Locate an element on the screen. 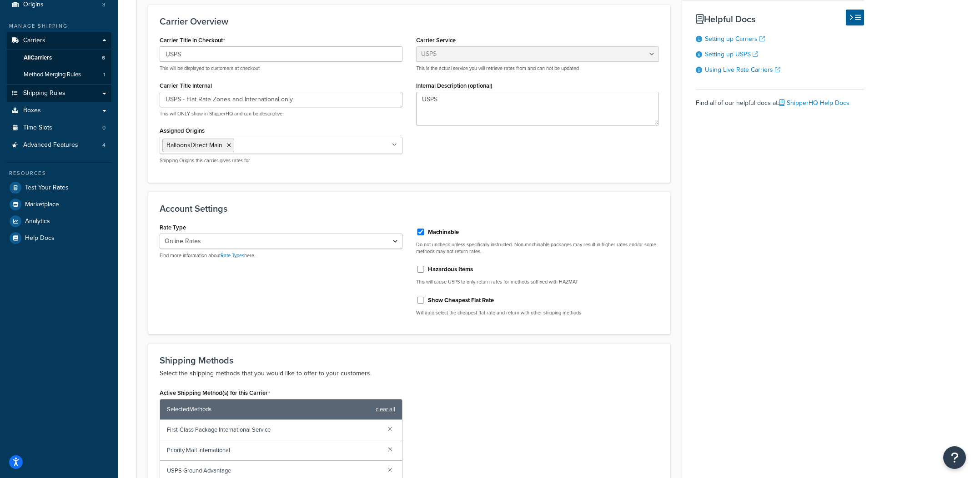  a: Rate Types is located at coordinates (232, 255).